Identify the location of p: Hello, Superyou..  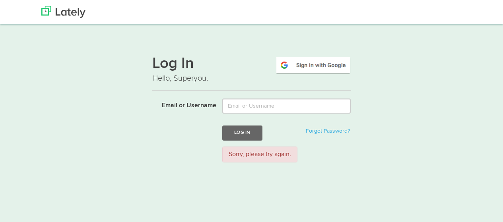
(252, 78).